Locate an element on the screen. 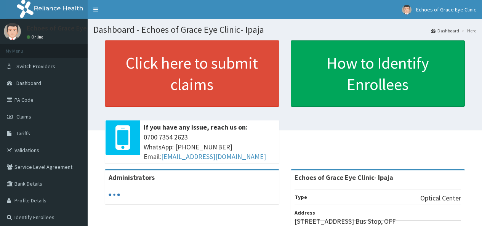 This screenshot has width=482, height=226. a: Online is located at coordinates (36, 37).